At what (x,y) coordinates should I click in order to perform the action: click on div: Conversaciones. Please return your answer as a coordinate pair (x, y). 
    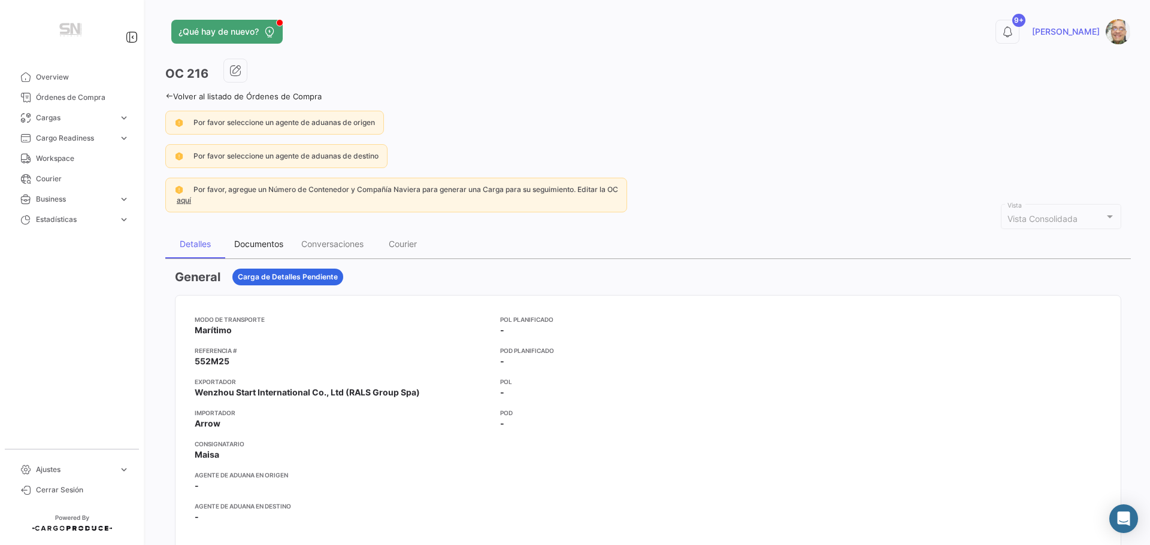
    Looking at the image, I should click on (332, 244).